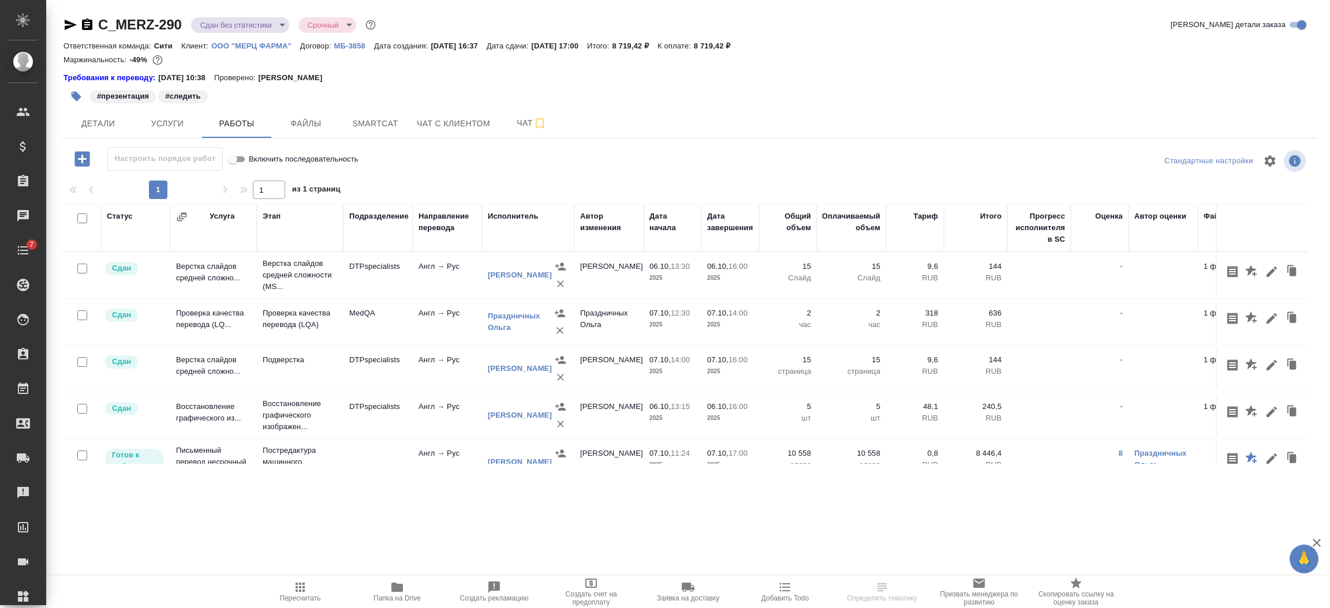 This screenshot has width=1330, height=608. Describe the element at coordinates (87, 25) in the screenshot. I see `button: Скопировать ссылку` at that location.